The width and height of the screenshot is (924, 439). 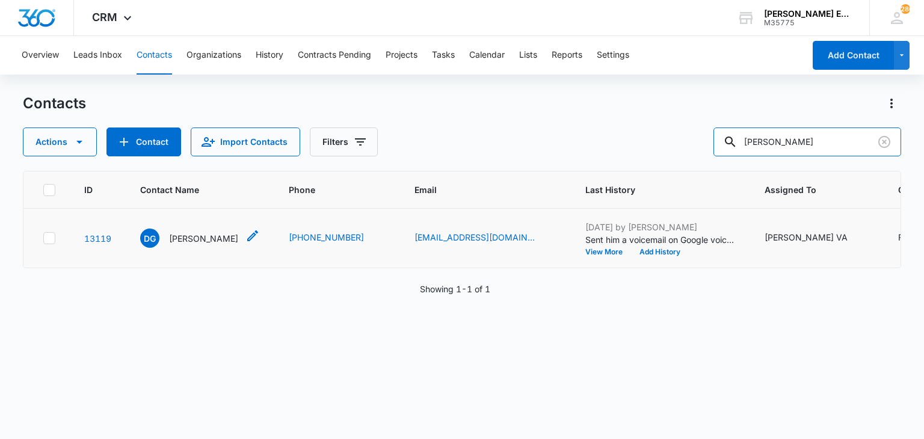 What do you see at coordinates (608, 252) in the screenshot?
I see `button: View More` at bounding box center [608, 252].